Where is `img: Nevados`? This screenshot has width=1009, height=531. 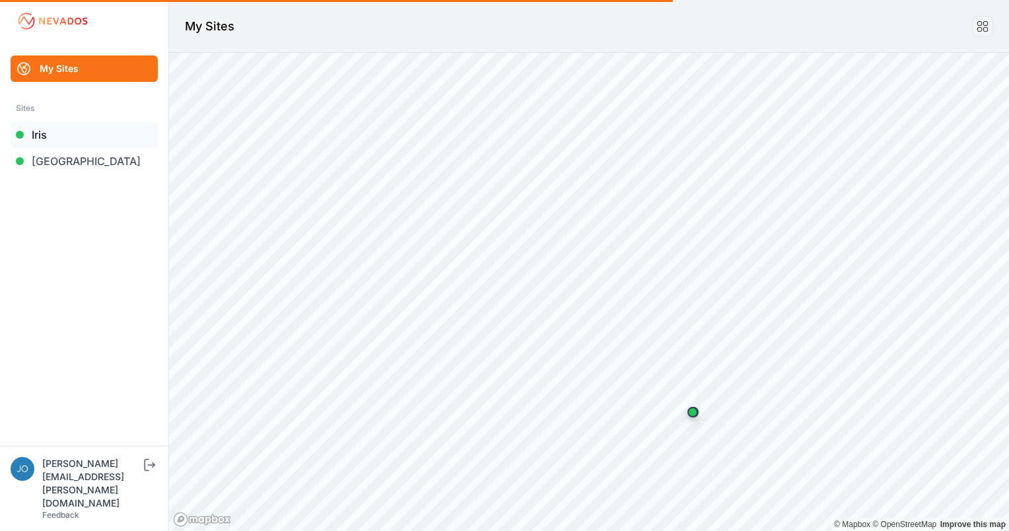 img: Nevados is located at coordinates (53, 21).